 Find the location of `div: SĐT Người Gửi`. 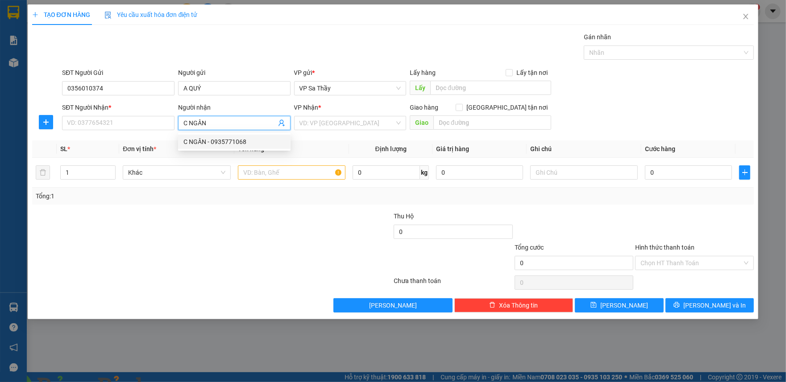

div: SĐT Người Gửi is located at coordinates (118, 73).